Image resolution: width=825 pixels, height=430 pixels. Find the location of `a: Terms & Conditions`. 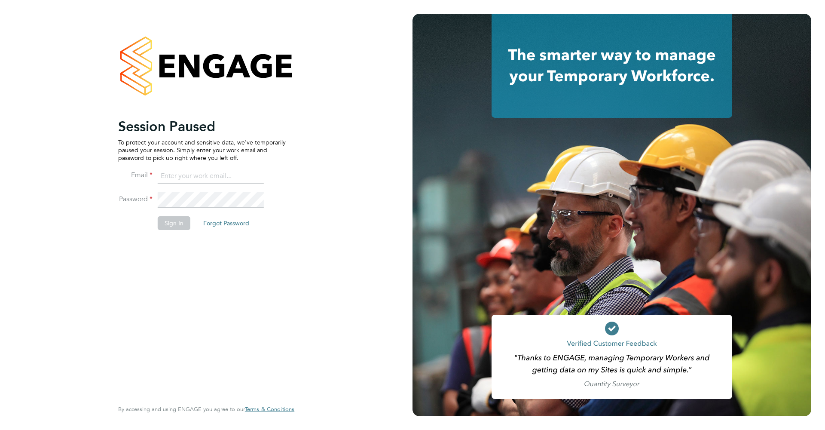

a: Terms & Conditions is located at coordinates (270, 409).